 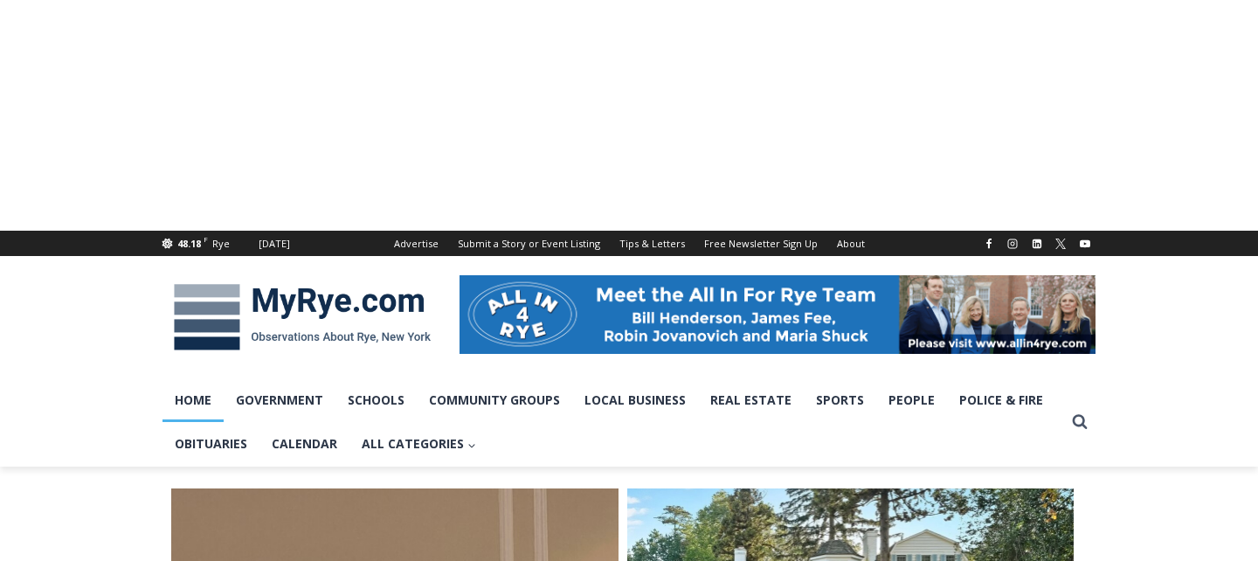 I want to click on a: Community Groups, so click(x=494, y=400).